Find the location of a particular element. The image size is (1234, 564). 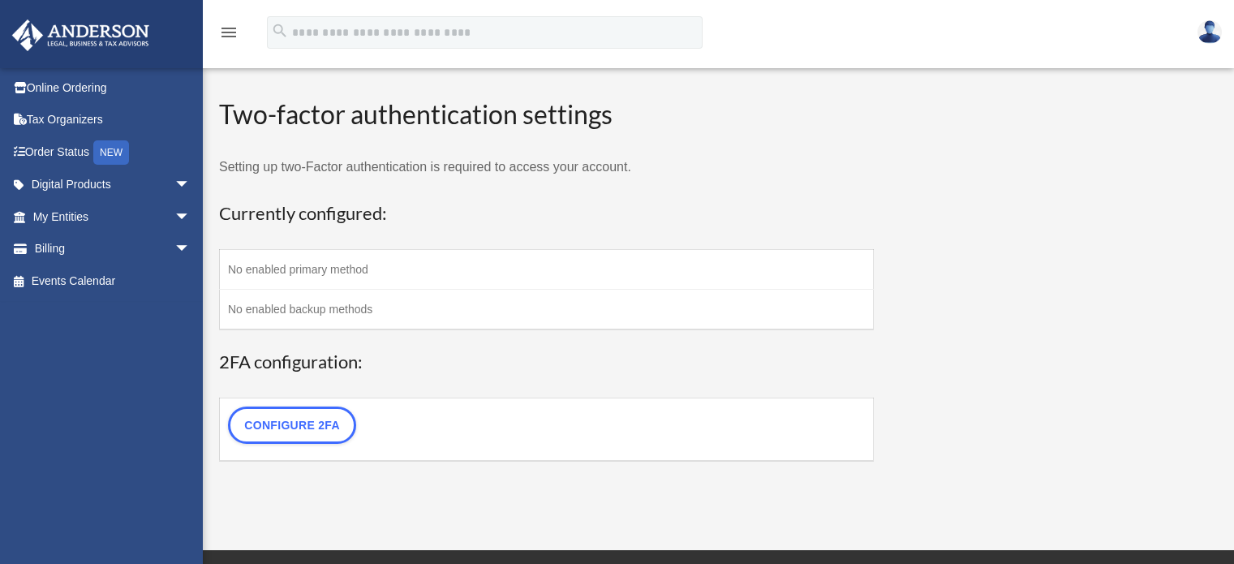

a: Configure 2FA is located at coordinates (292, 425).